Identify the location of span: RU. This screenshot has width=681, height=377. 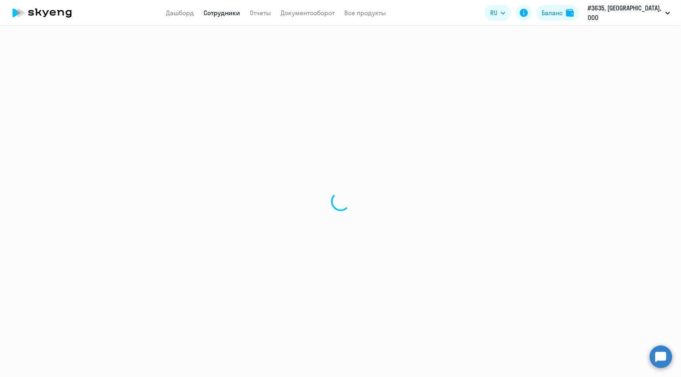
(494, 13).